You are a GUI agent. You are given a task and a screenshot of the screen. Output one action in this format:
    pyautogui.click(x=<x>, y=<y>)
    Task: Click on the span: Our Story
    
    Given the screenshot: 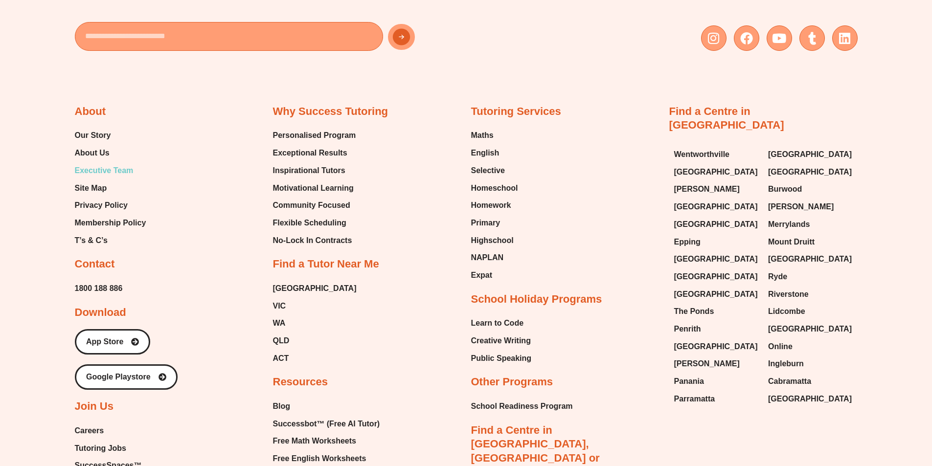 What is the action you would take?
    pyautogui.click(x=93, y=136)
    